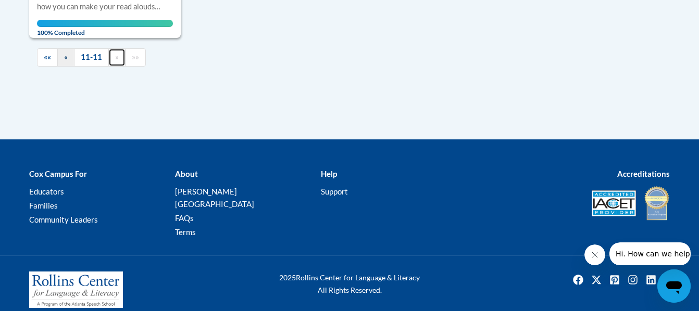 The image size is (699, 311). Describe the element at coordinates (46, 192) in the screenshot. I see `a: Educators` at that location.